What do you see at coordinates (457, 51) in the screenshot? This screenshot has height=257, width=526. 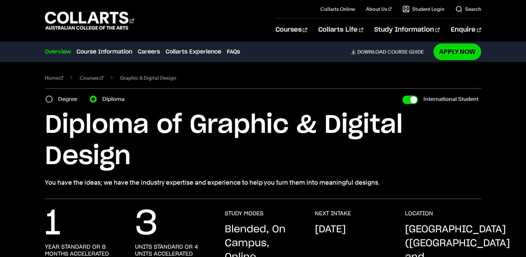 I see `a: Apply Now` at bounding box center [457, 51].